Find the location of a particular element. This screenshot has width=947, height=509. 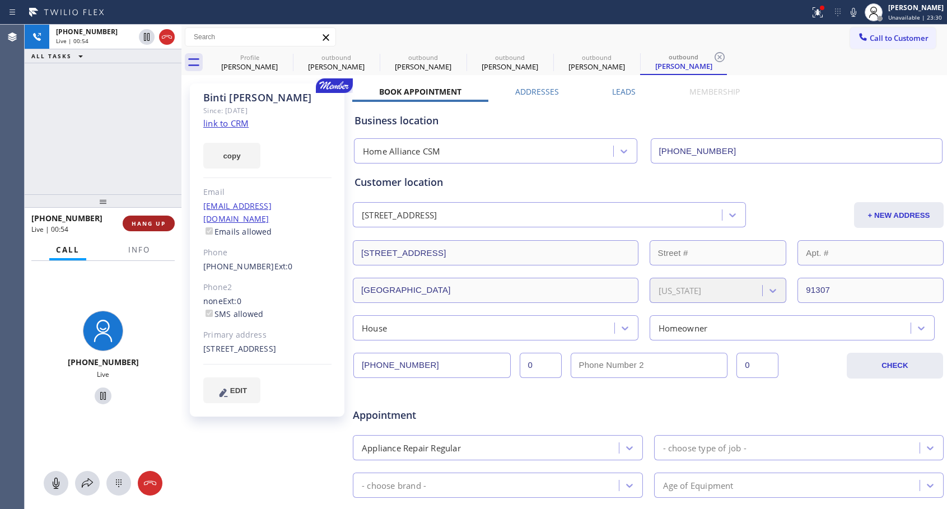

button: copy is located at coordinates (232, 156).